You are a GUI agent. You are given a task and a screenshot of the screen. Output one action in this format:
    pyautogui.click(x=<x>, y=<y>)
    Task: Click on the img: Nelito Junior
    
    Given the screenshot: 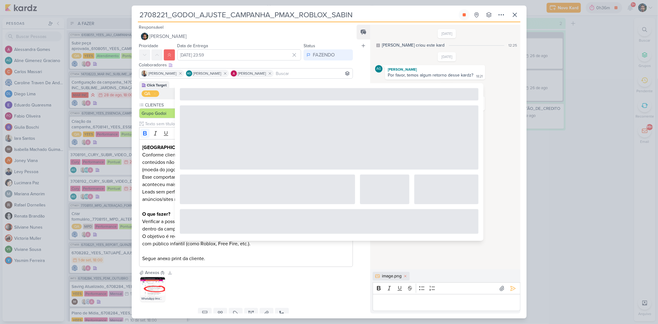 What is the action you would take?
    pyautogui.click(x=145, y=36)
    